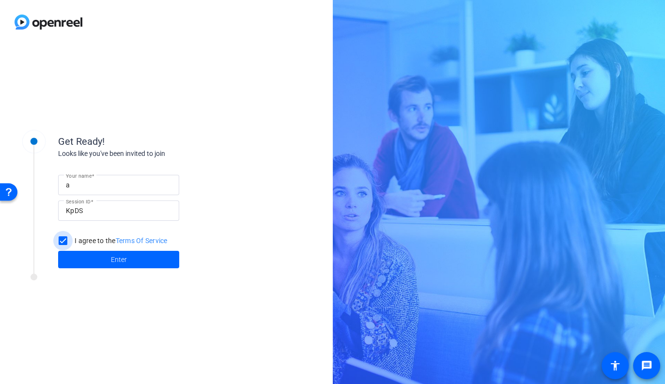 Image resolution: width=665 pixels, height=384 pixels. What do you see at coordinates (119, 260) in the screenshot?
I see `button: Enter` at bounding box center [119, 260].